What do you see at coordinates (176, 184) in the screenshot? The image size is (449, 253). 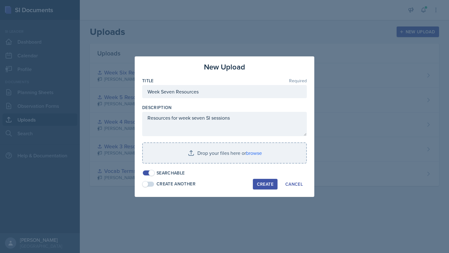 I see `div: Create Another` at bounding box center [176, 184].